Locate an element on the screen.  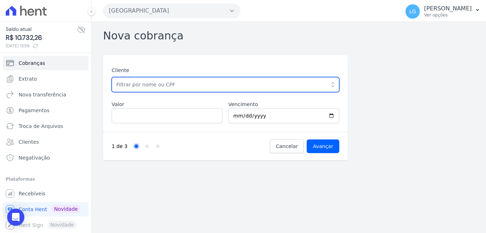
span: LG is located at coordinates (413, 11).